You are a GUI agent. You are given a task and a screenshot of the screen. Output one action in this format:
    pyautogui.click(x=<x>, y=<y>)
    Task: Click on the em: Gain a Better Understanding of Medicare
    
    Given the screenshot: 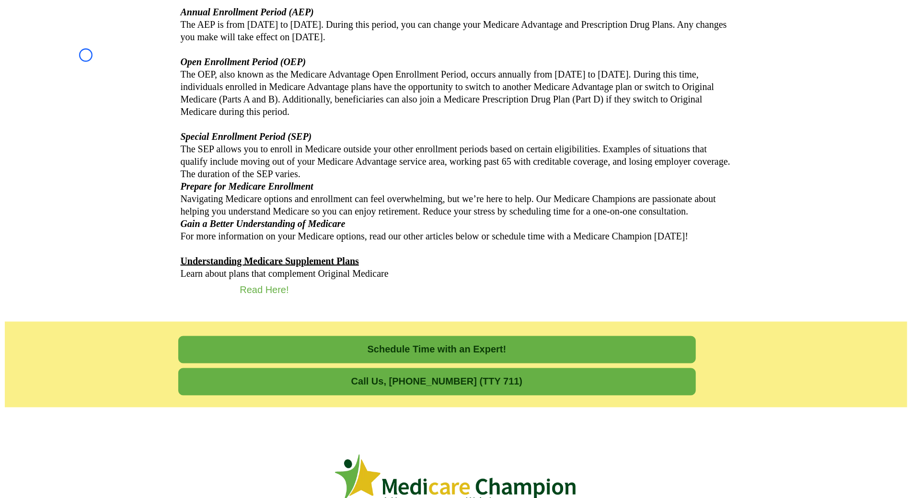 What is the action you would take?
    pyautogui.click(x=263, y=224)
    